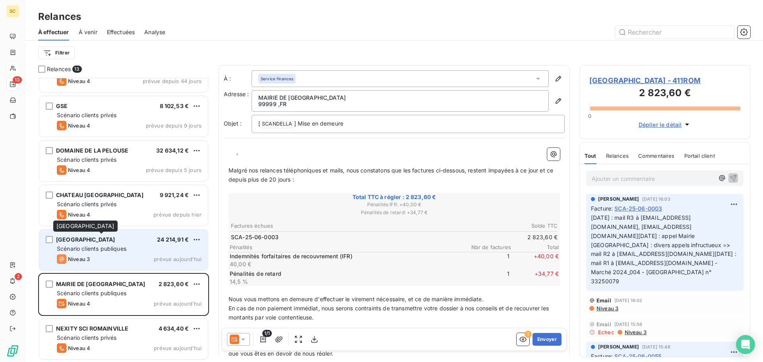 The image size is (763, 362). I want to click on span: Echec, so click(606, 332).